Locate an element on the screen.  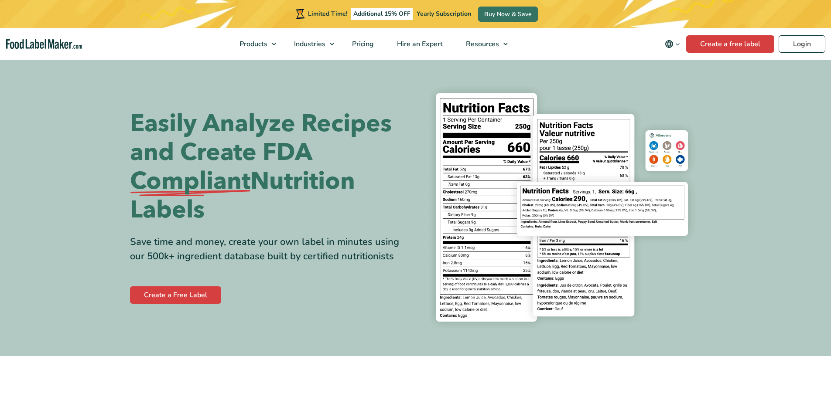
span: Pricing is located at coordinates (362, 44).